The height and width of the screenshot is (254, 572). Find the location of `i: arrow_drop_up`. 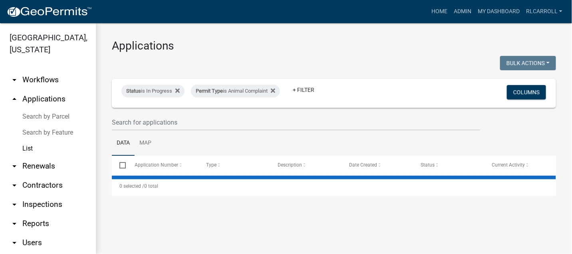

i: arrow_drop_up is located at coordinates (14, 99).